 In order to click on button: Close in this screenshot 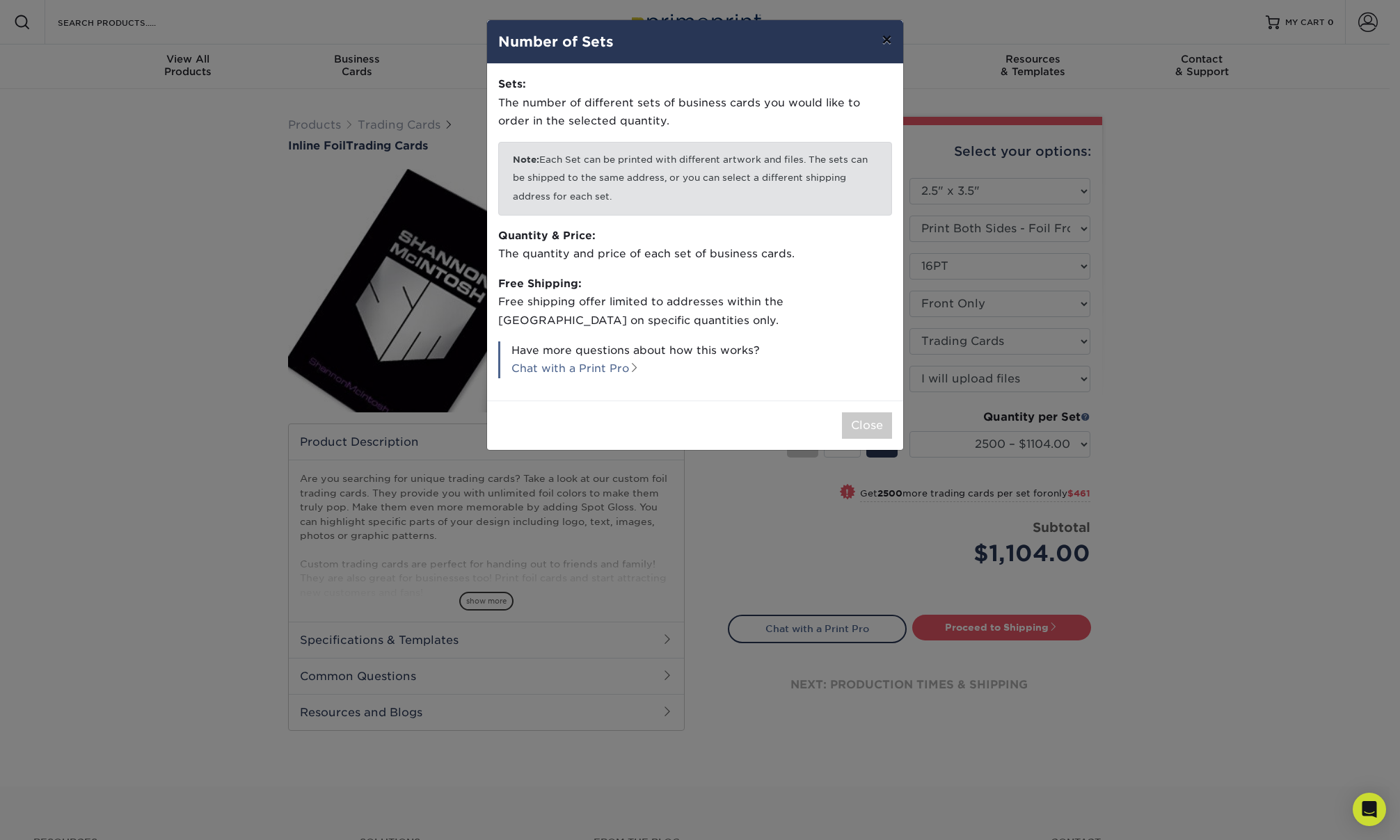, I will do `click(868, 425)`.